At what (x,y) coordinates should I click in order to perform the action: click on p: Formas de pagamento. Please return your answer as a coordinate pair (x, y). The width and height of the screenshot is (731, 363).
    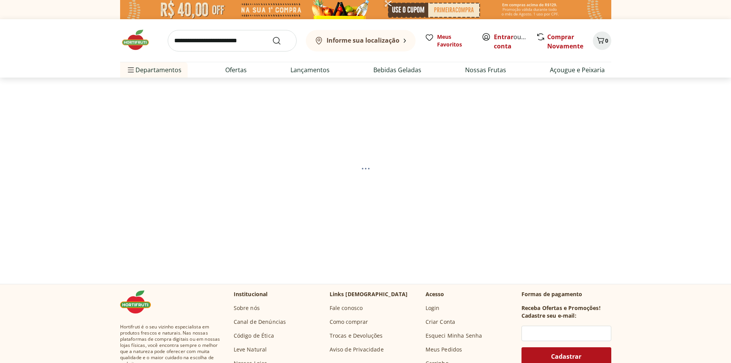
    Looking at the image, I should click on (567, 294).